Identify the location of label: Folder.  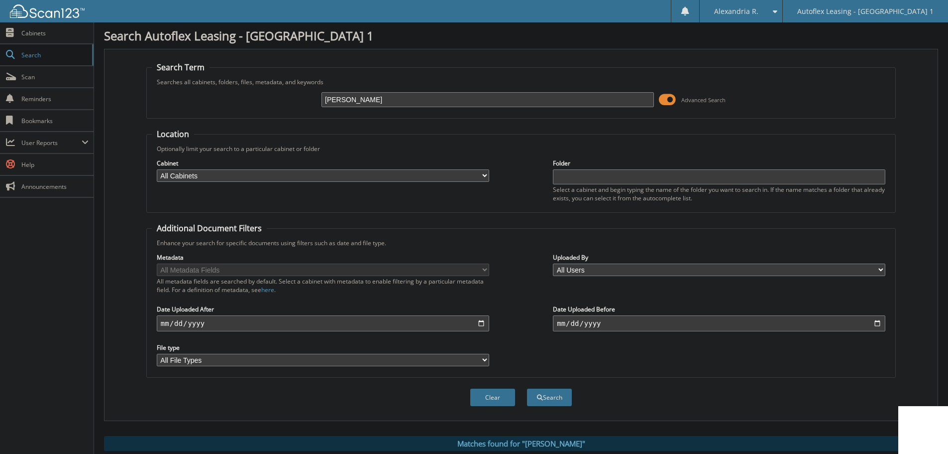
(719, 163).